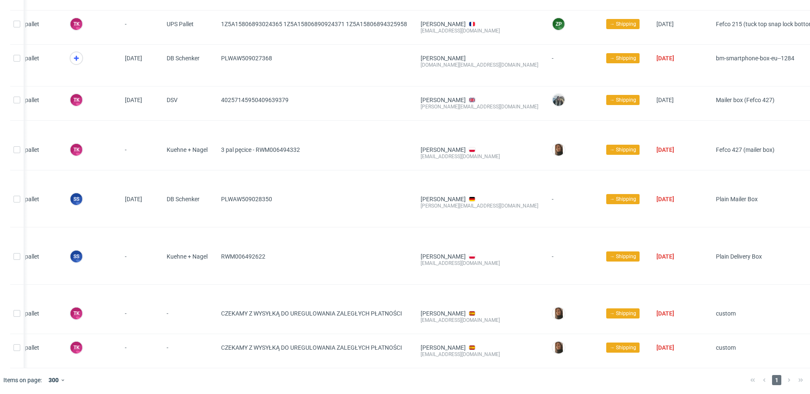 This screenshot has width=810, height=394. Describe the element at coordinates (246, 199) in the screenshot. I see `span: PLWAW509028350` at that location.